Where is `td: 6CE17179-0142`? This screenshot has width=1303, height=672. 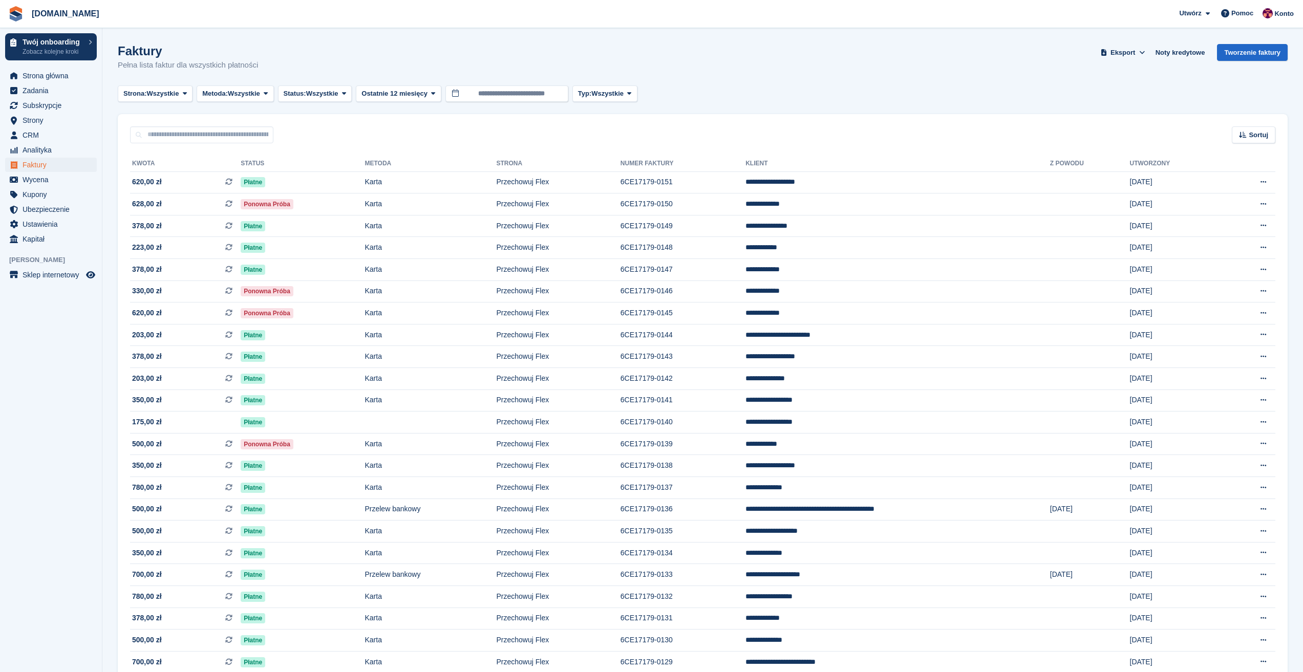
td: 6CE17179-0142 is located at coordinates (683, 379).